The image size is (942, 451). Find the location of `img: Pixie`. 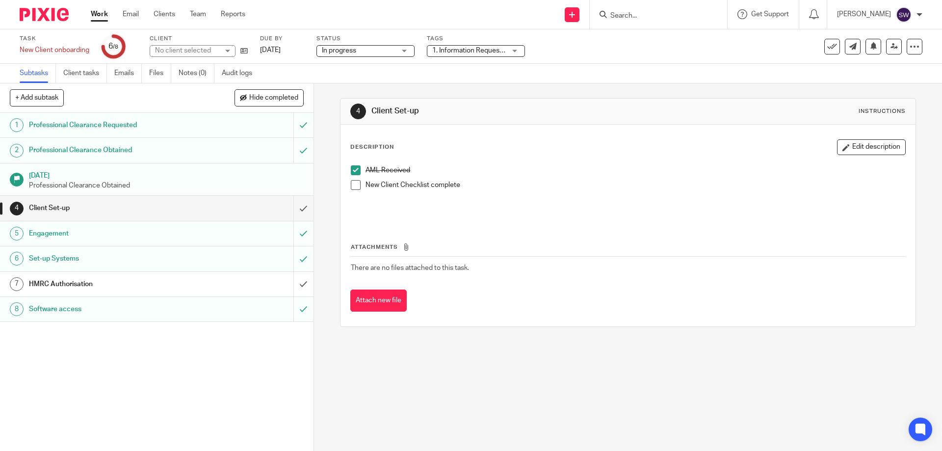

img: Pixie is located at coordinates (44, 14).